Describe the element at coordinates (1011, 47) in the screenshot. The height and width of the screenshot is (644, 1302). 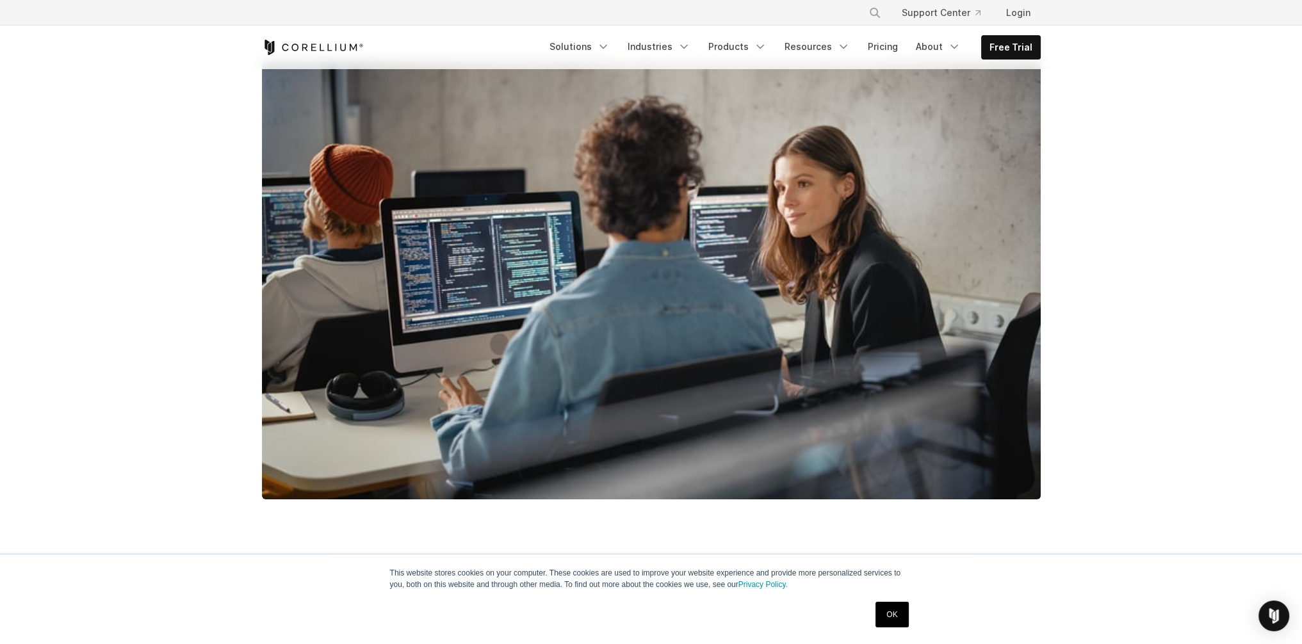
I see `a: Free Trial` at that location.